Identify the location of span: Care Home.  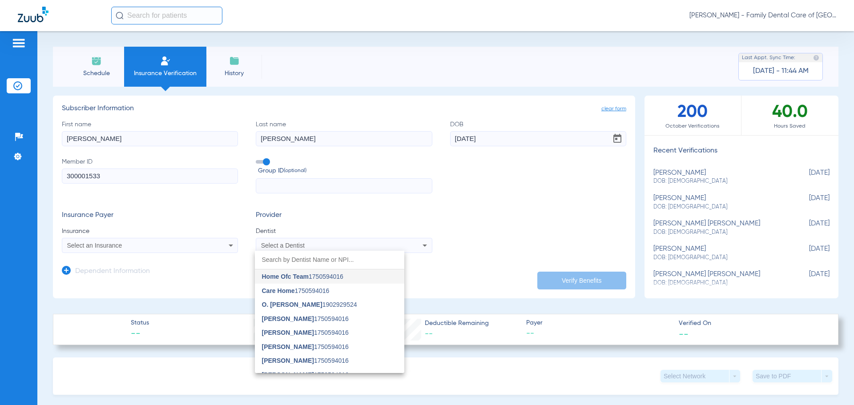
(278, 291).